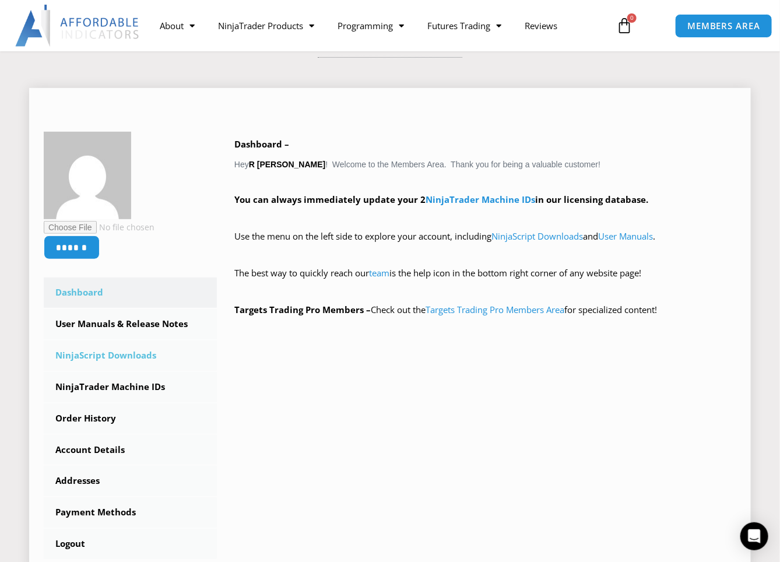 Image resolution: width=780 pixels, height=562 pixels. What do you see at coordinates (130, 418) in the screenshot?
I see `nav: Account pages` at bounding box center [130, 418].